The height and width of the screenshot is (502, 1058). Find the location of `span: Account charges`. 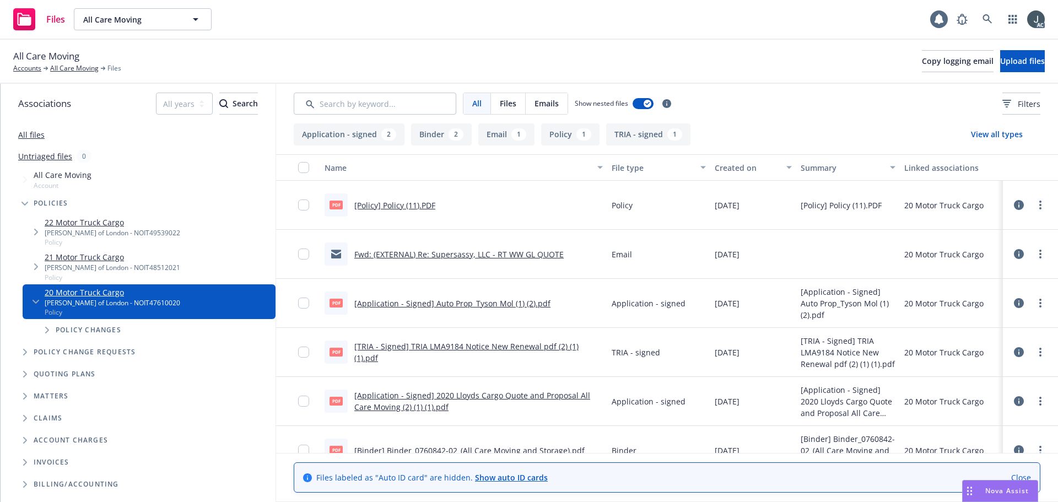

span: Account charges is located at coordinates (71, 440).